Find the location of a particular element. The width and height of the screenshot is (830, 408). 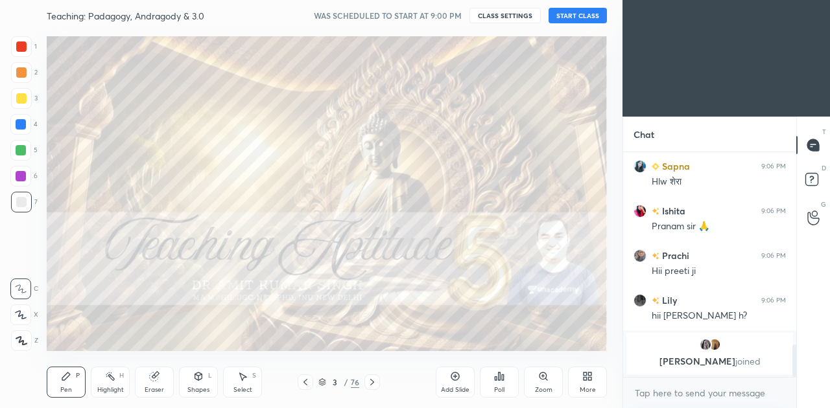

div: C is located at coordinates (24, 289).